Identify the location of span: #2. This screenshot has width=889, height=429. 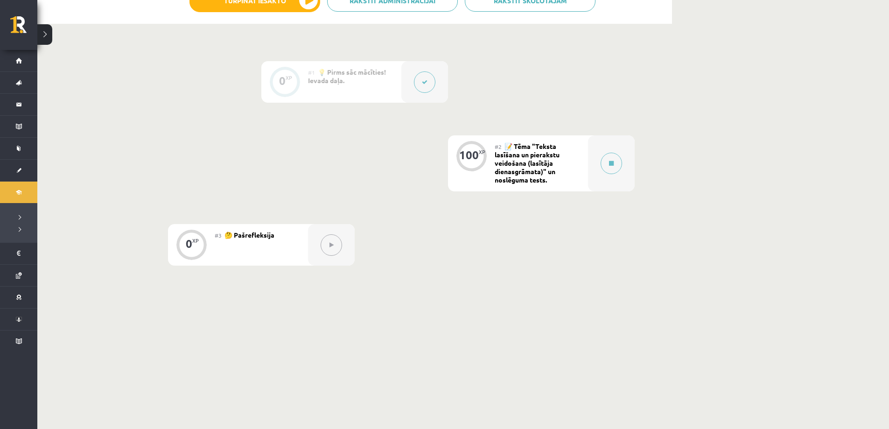
(498, 147).